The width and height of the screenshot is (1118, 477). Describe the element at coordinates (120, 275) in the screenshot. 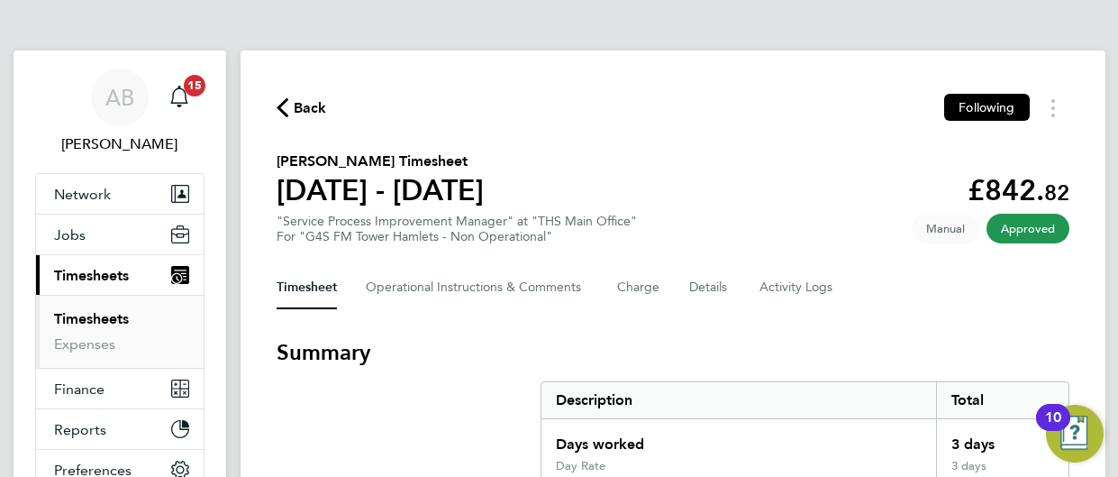

I see `button: Timesheets` at that location.